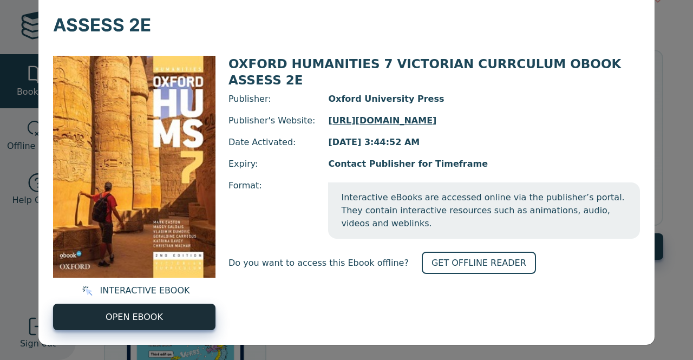  What do you see at coordinates (272, 164) in the screenshot?
I see `span: Expiry:` at bounding box center [272, 164].